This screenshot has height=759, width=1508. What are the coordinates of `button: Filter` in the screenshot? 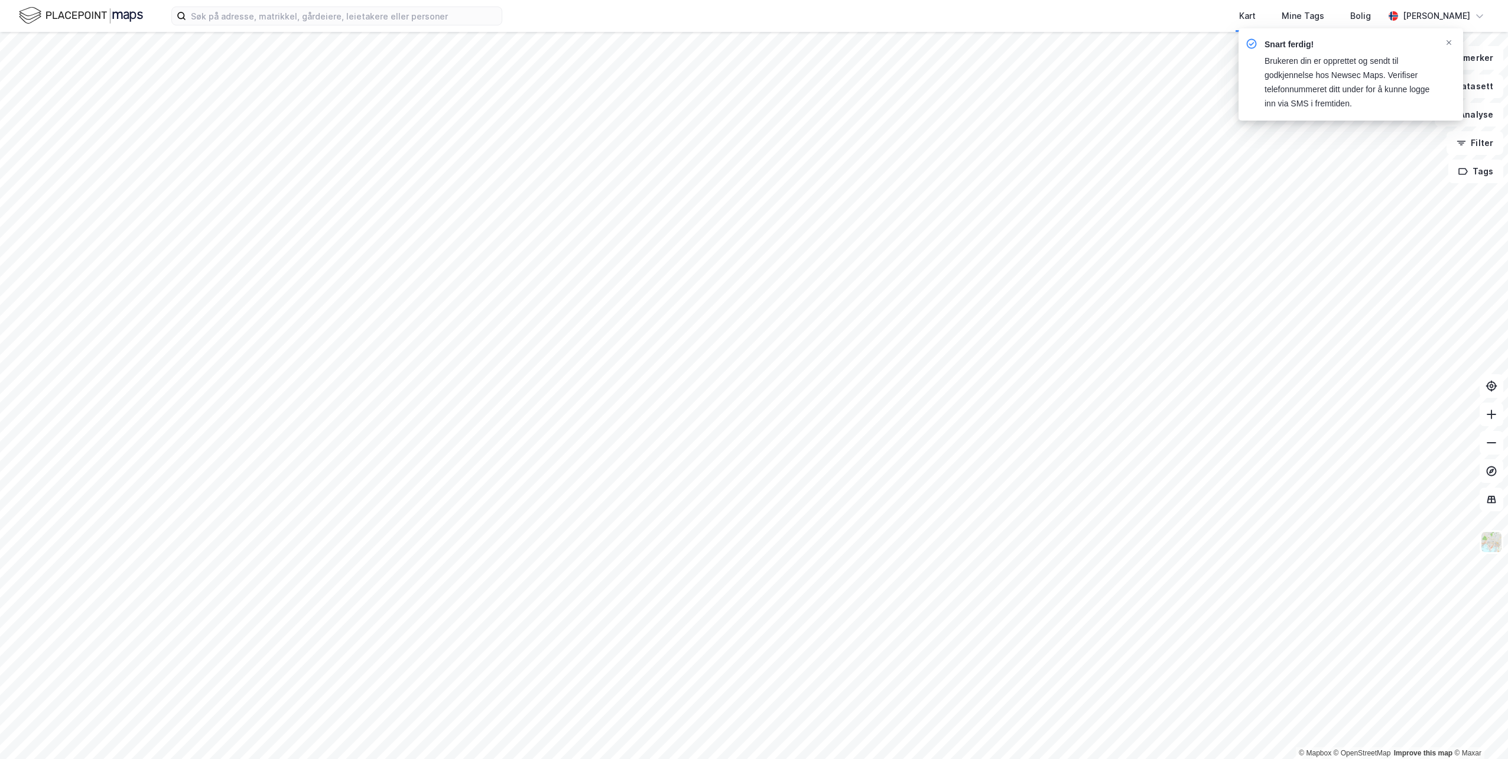 It's located at (1475, 143).